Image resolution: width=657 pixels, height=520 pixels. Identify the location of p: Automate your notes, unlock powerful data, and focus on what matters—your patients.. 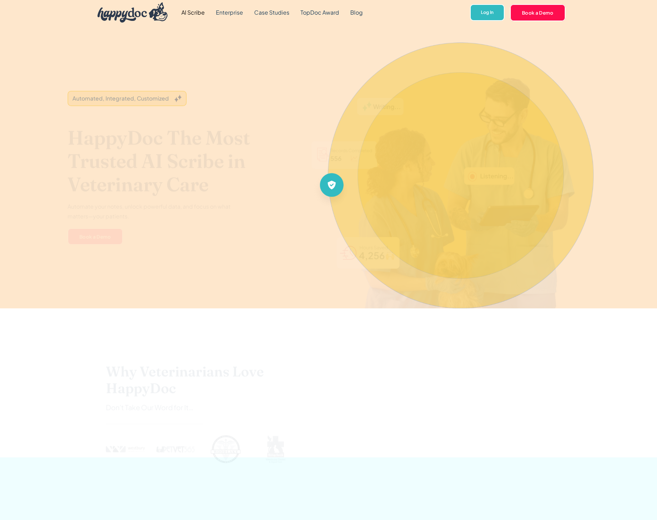
(151, 211).